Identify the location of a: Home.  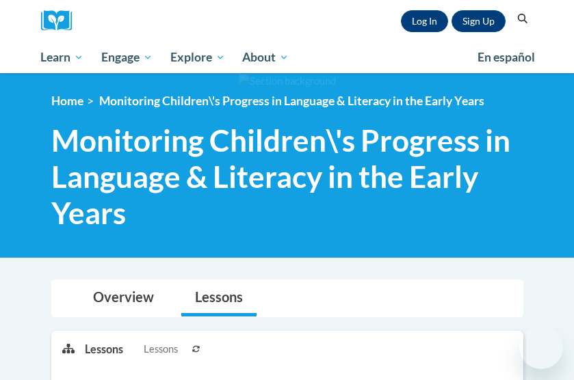
(67, 101).